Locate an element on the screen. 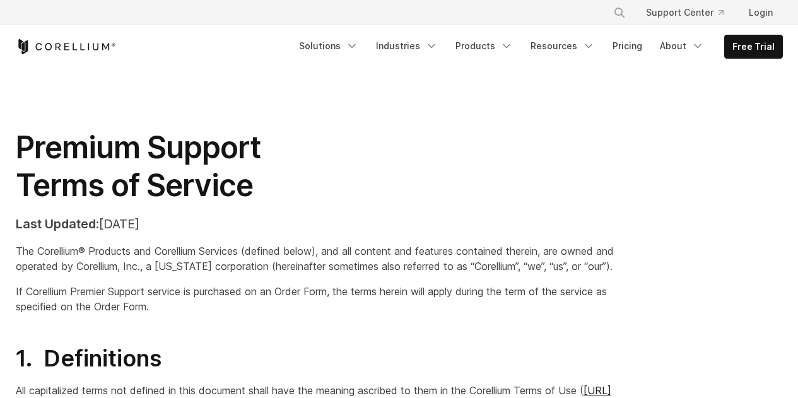  span: If Corellium Premier Support service is purchased on an Order Form, the terms herein will apply d... is located at coordinates (311, 299).